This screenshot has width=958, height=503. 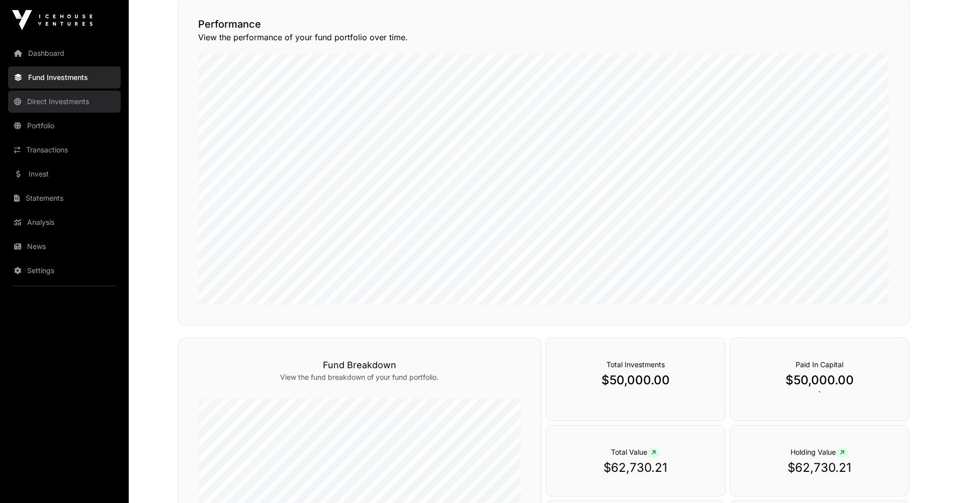 I want to click on span: Total Investments, so click(x=636, y=364).